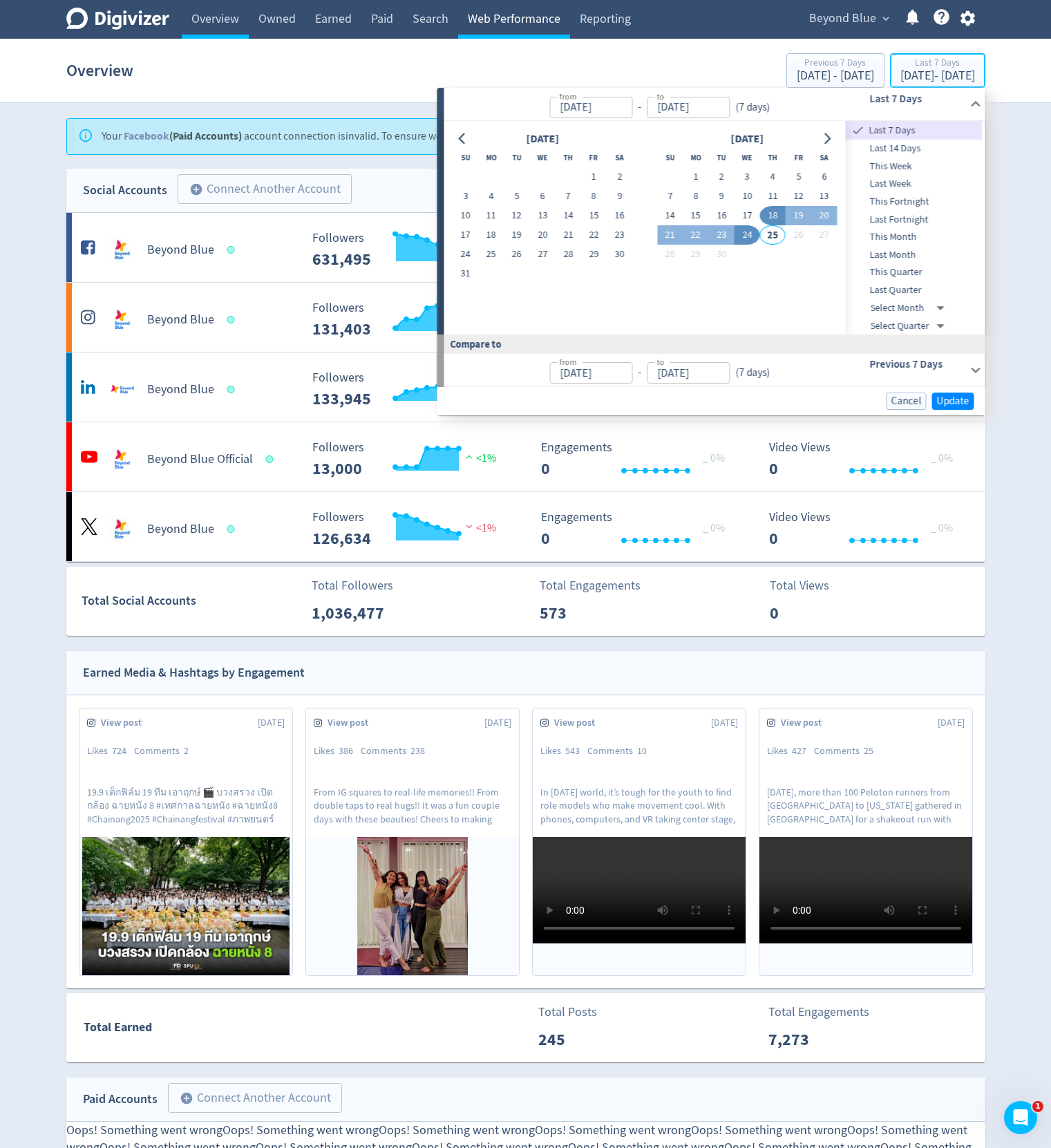 The height and width of the screenshot is (1148, 1051). I want to click on a: Beyond Blue undefinedBeyond Blue Followers --- Followers 631,495 <1% Engagements 37 Engagements 3..., so click(526, 247).